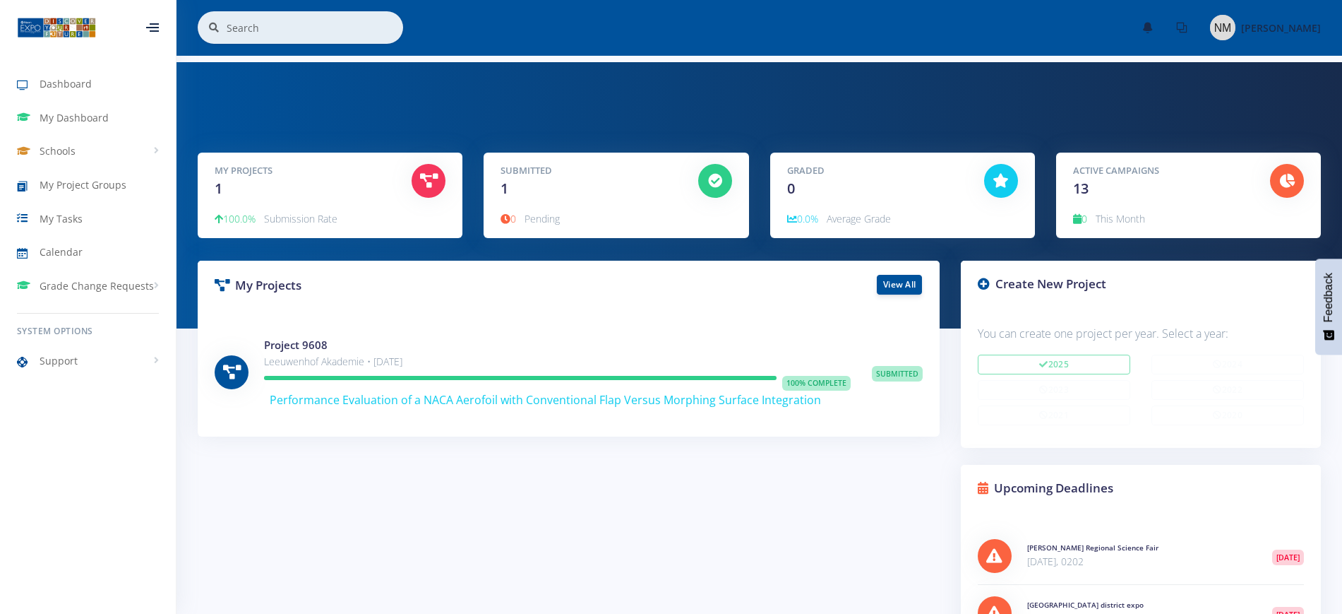 The height and width of the screenshot is (614, 1342). What do you see at coordinates (1228, 364) in the screenshot?
I see `button: 2024` at bounding box center [1228, 364].